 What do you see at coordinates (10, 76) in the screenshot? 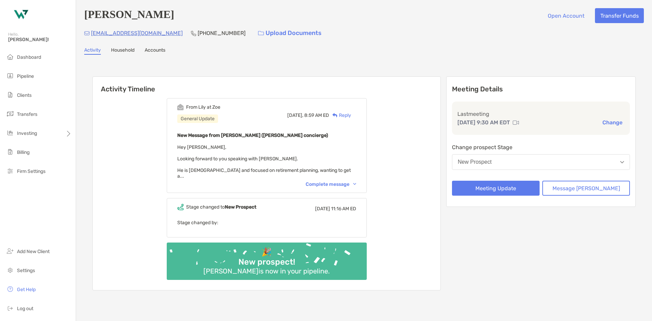
I see `img: pipeline icon` at bounding box center [10, 76].